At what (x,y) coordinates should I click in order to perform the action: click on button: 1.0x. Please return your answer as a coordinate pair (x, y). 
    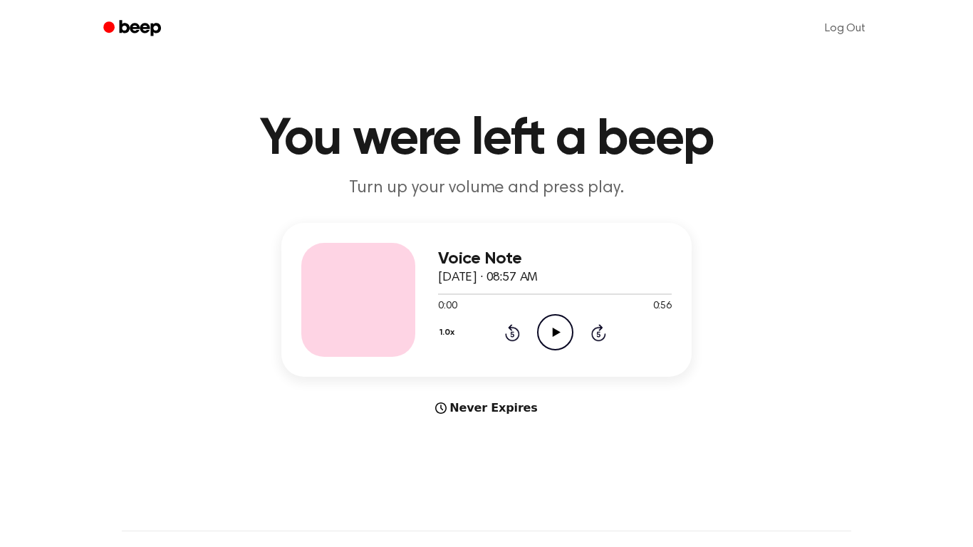
    Looking at the image, I should click on (449, 333).